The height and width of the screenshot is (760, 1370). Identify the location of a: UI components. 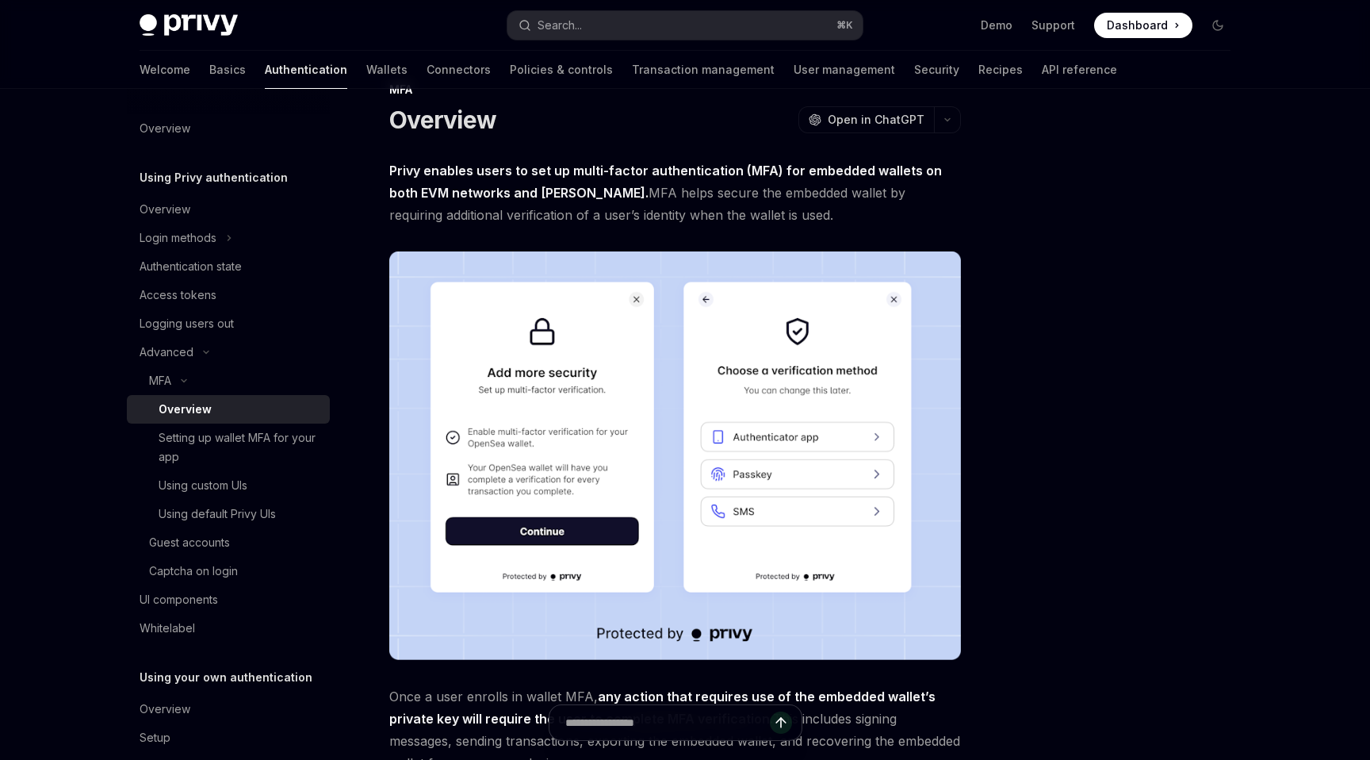
(228, 600).